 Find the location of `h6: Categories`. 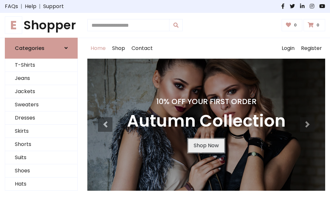

h6: Categories is located at coordinates (30, 48).